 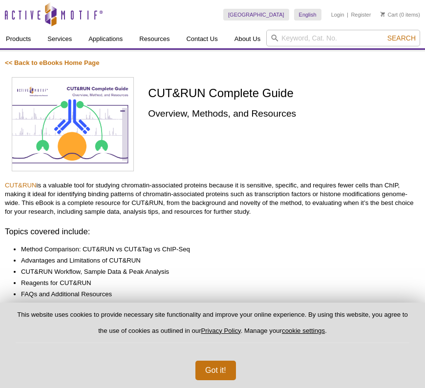 I want to click on p: is a valuable tool for studying chromatin-associated proteins because it is sensitive, specific, ..., so click(x=212, y=199).